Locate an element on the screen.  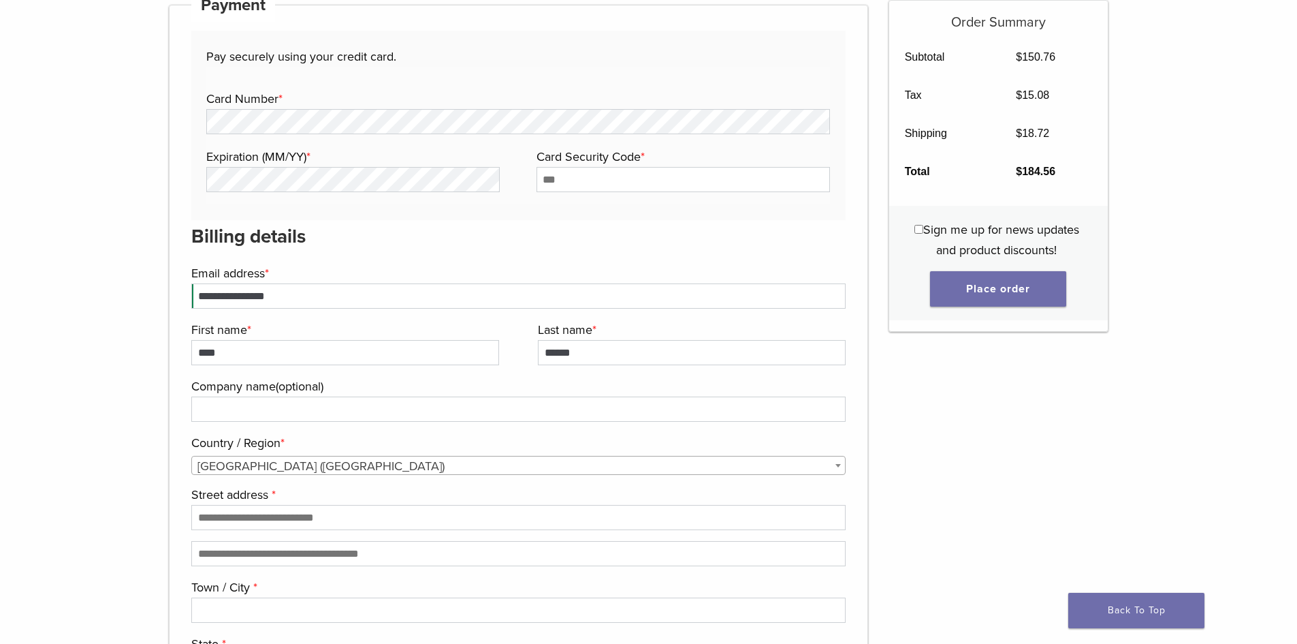
bdi: 150.76 is located at coordinates (1036, 57).